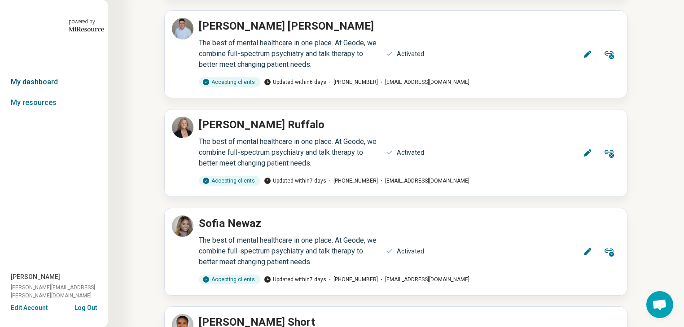 The width and height of the screenshot is (684, 327). What do you see at coordinates (230, 223) in the screenshot?
I see `p: Sofia Newaz` at bounding box center [230, 223].